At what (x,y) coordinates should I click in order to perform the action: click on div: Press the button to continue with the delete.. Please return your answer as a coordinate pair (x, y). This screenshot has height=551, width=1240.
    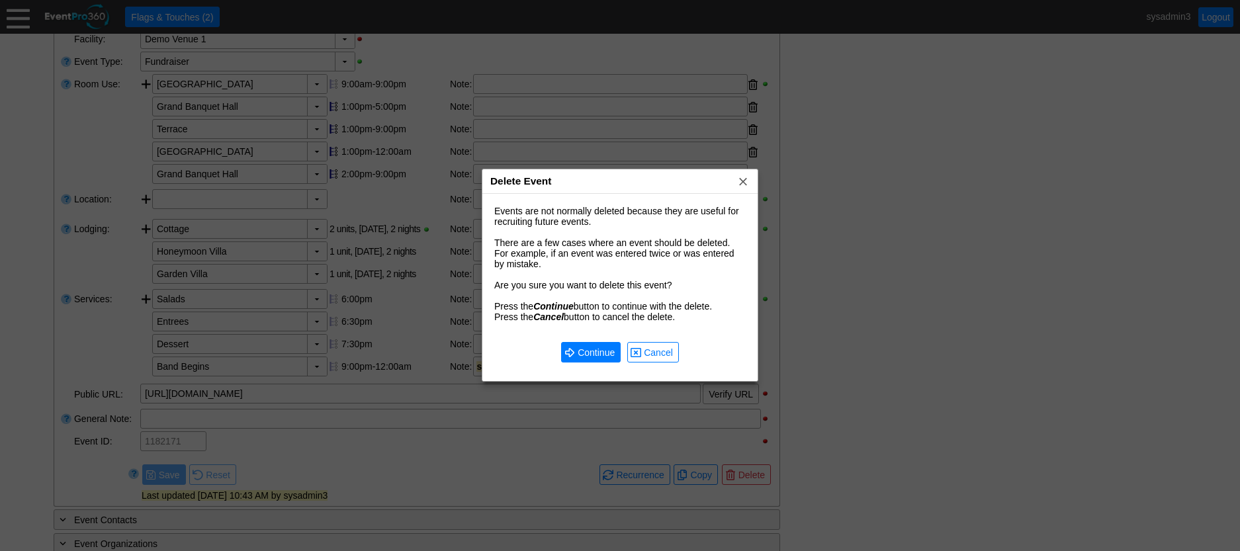
    Looking at the image, I should click on (620, 306).